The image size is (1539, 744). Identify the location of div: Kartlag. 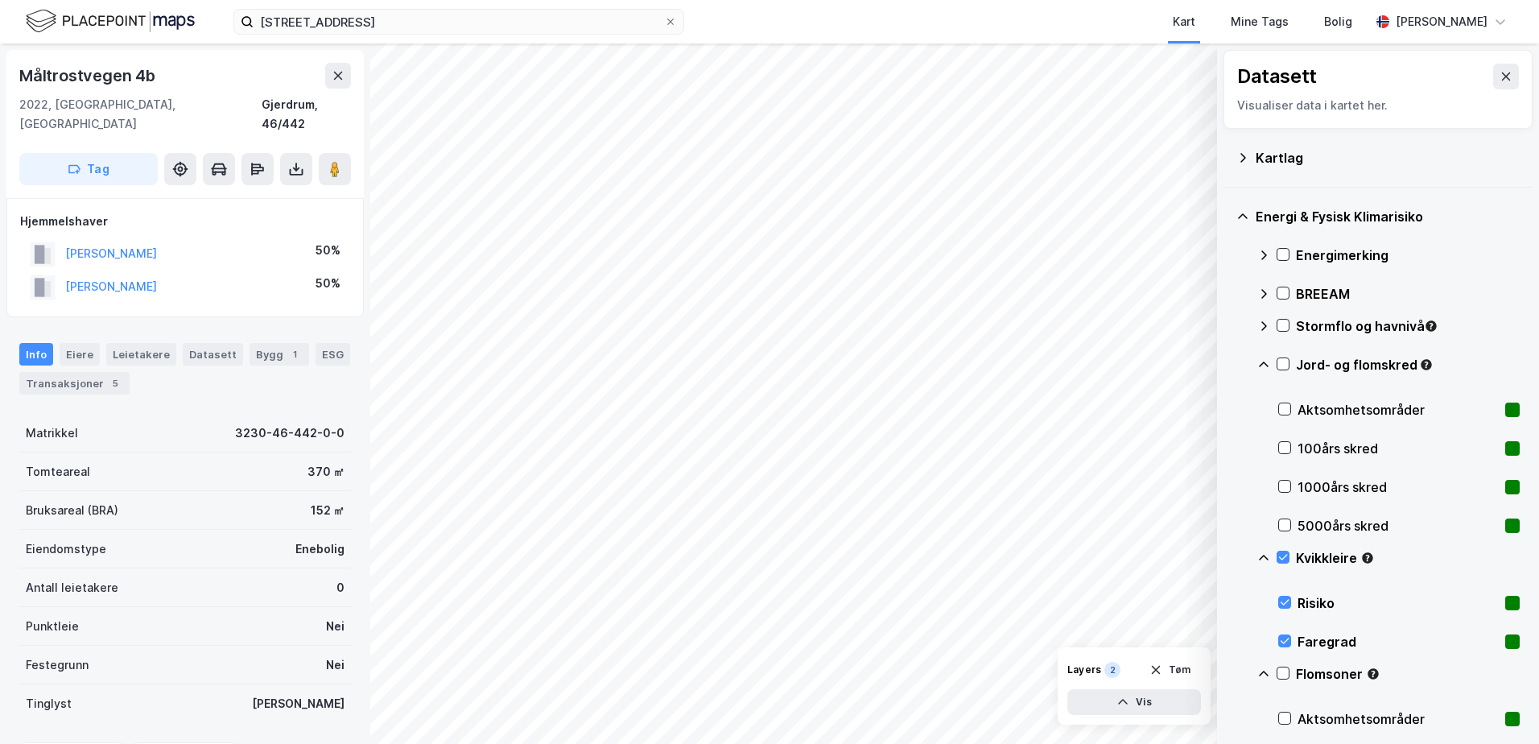
(1387, 158).